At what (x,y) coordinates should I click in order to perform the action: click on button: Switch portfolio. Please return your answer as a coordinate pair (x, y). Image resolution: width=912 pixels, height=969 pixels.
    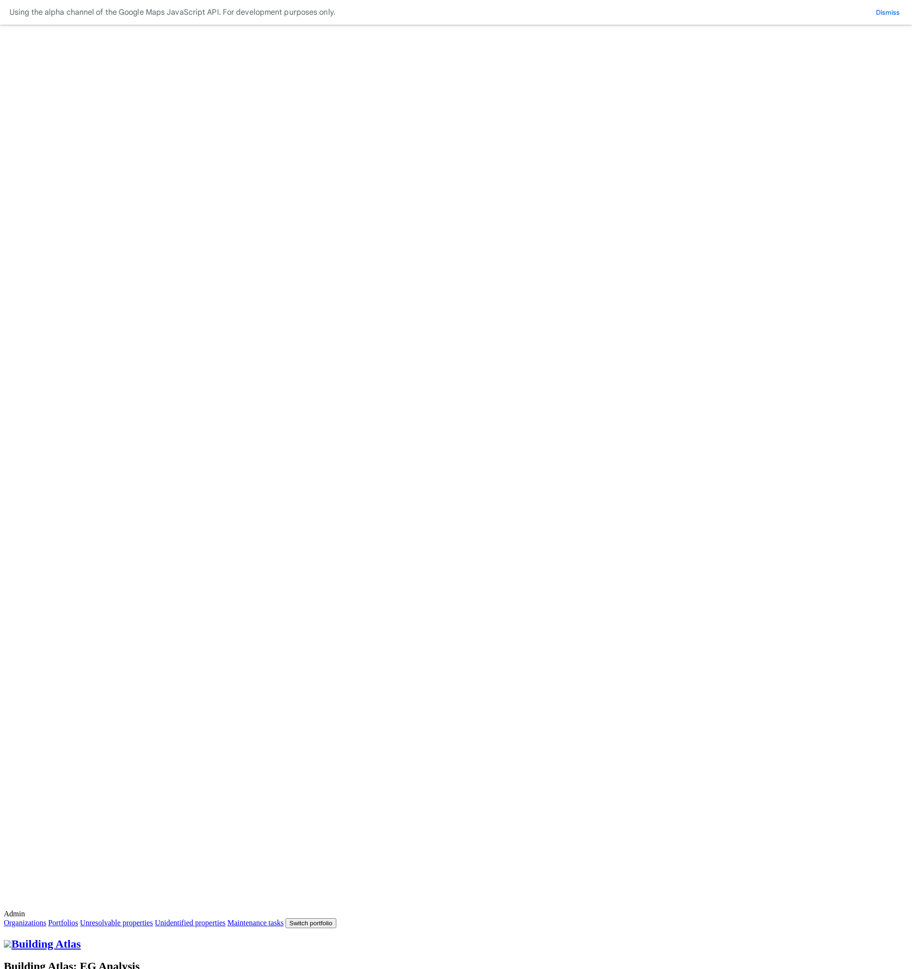
    Looking at the image, I should click on (310, 923).